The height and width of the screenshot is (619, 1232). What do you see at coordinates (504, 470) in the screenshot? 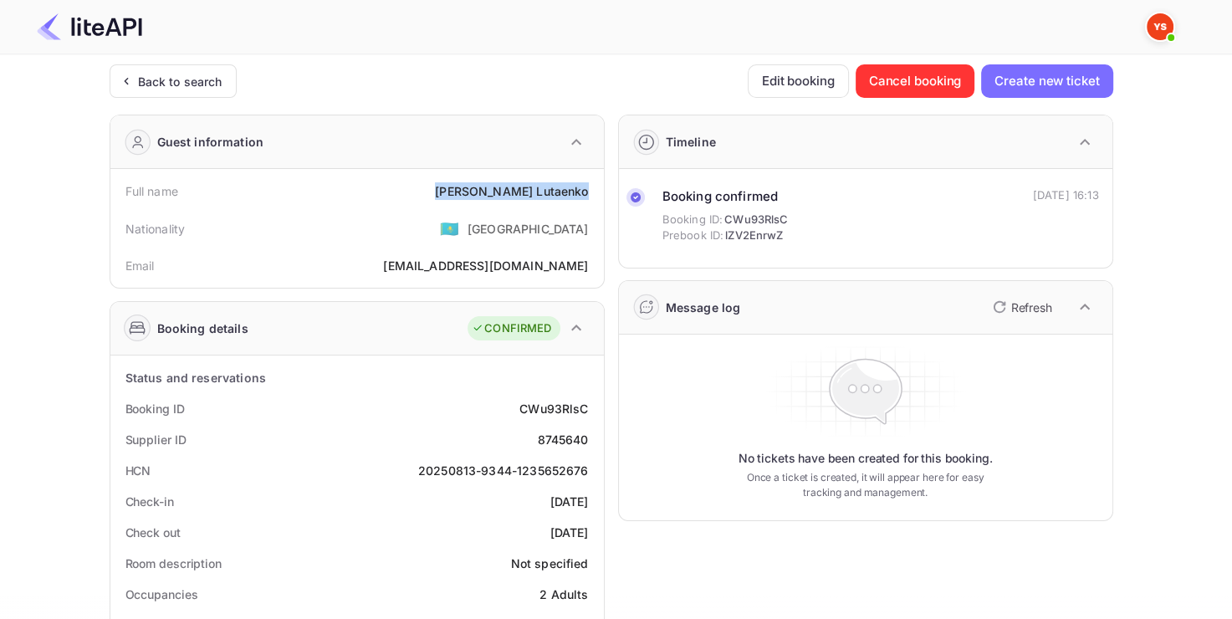
I see `div: 20250813-9344-1235652676` at bounding box center [504, 470].